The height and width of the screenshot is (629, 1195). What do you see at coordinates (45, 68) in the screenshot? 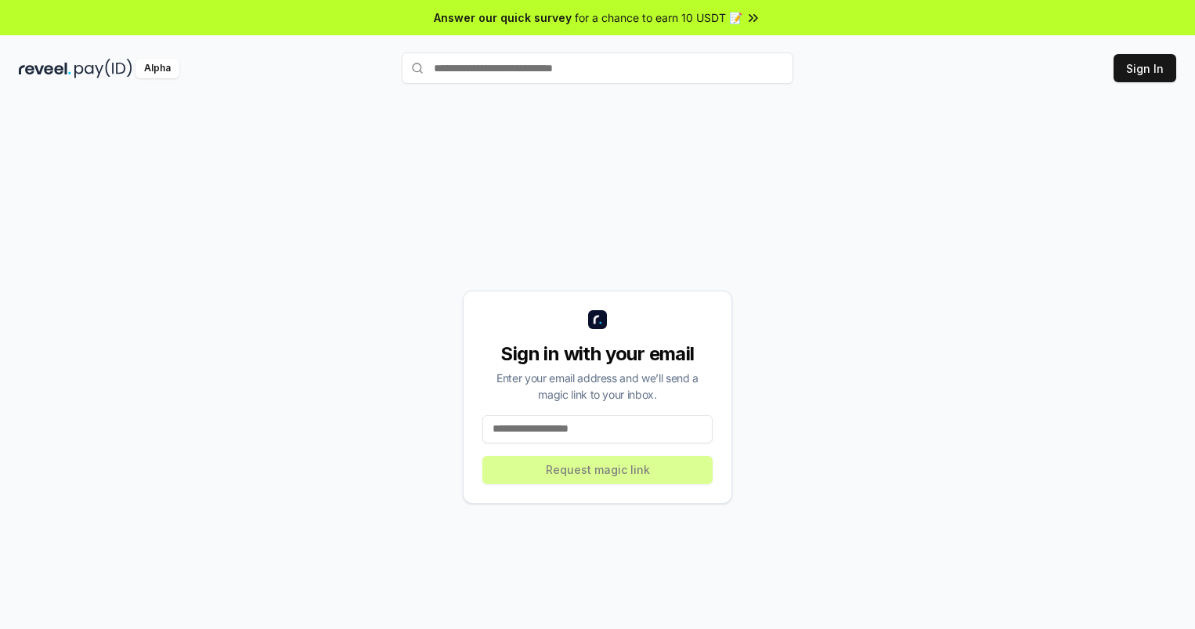
I see `img: reveel_dark` at bounding box center [45, 68].